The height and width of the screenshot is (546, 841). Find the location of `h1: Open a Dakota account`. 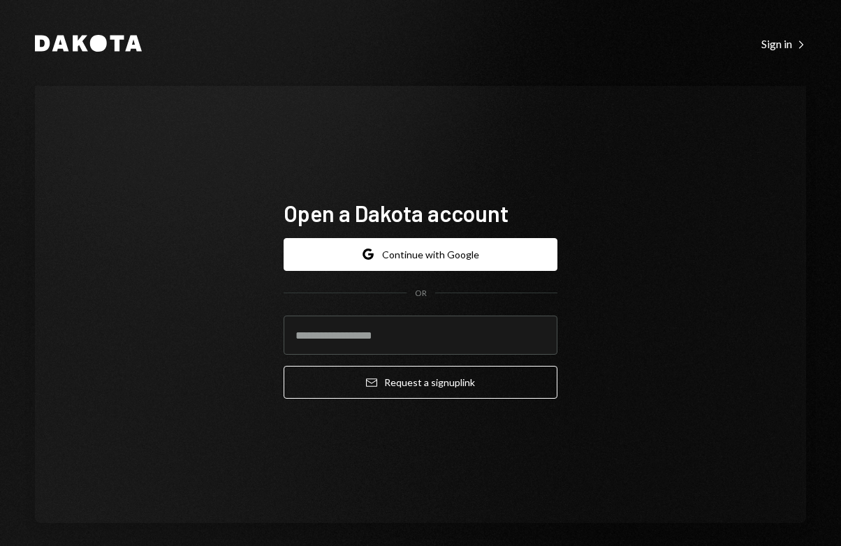

h1: Open a Dakota account is located at coordinates (421, 213).